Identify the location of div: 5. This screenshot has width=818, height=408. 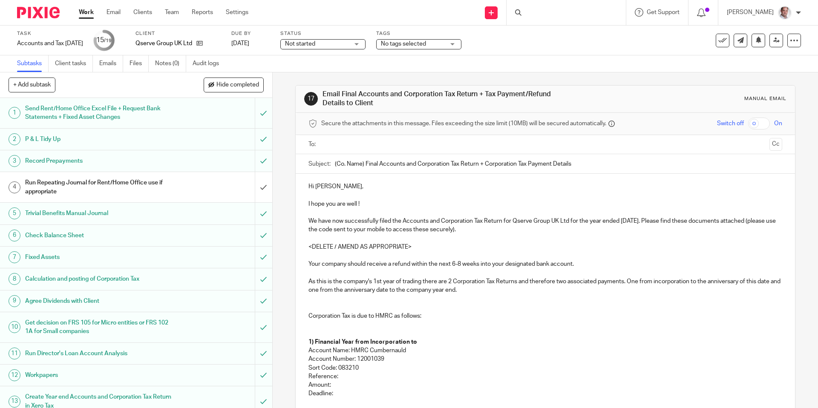
(14, 214).